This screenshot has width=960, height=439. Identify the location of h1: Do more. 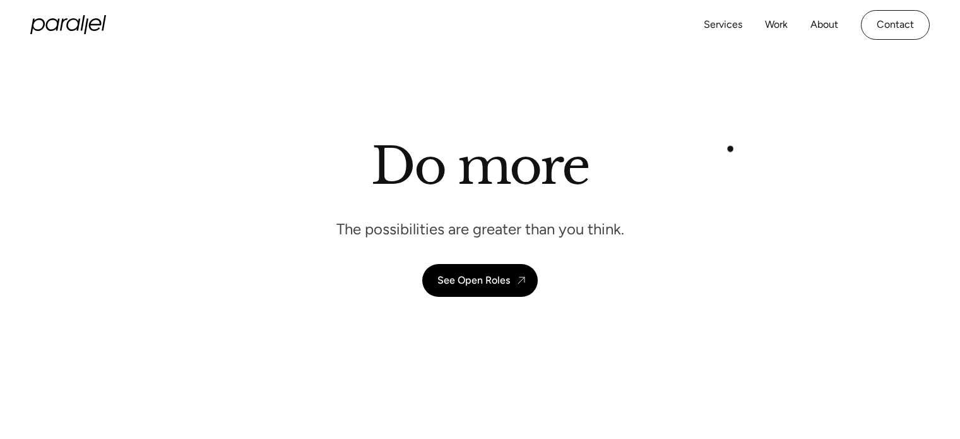
(480, 166).